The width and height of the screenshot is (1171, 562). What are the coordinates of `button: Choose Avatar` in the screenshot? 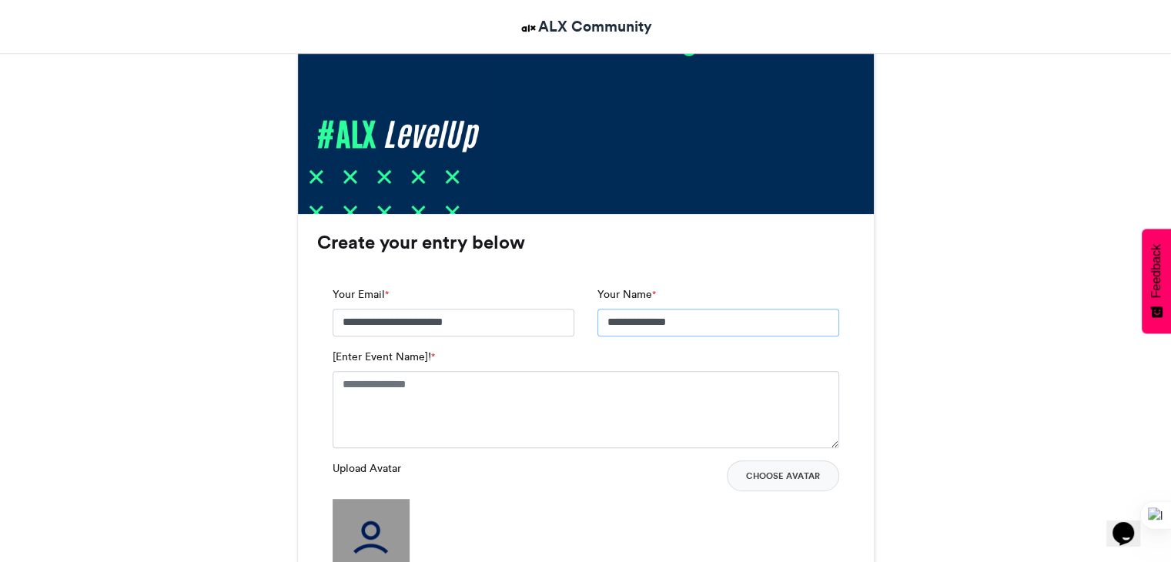 It's located at (783, 476).